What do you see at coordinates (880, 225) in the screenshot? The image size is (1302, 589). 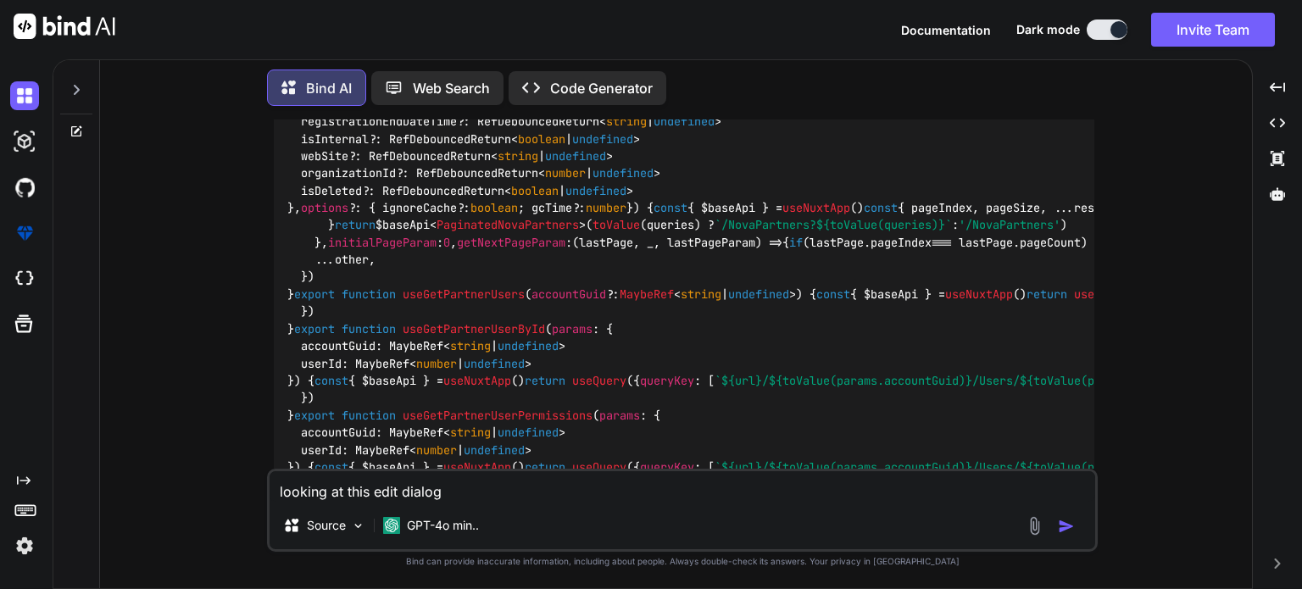 I see `span: ${toValue(queries)}` at bounding box center [880, 225].